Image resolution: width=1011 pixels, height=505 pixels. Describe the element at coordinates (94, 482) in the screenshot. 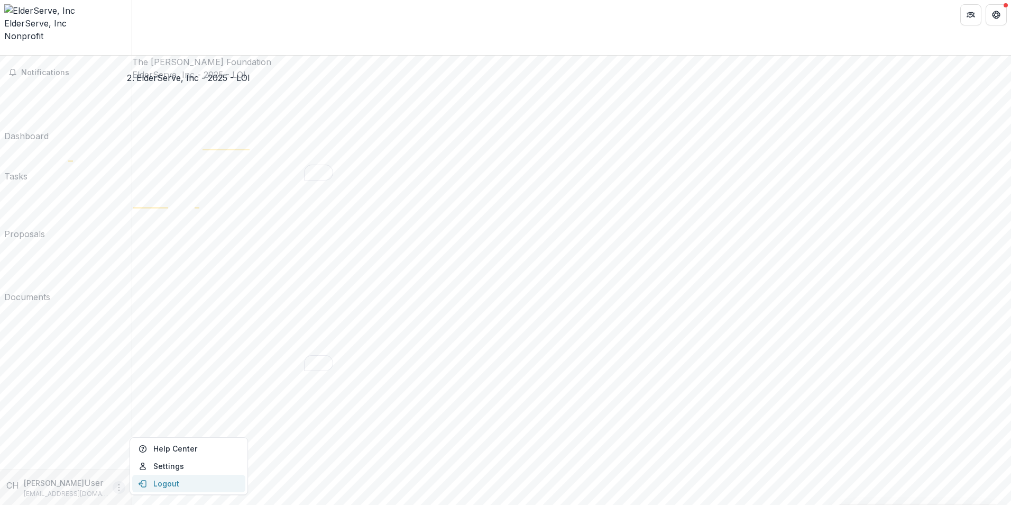

I see `p: User` at that location.